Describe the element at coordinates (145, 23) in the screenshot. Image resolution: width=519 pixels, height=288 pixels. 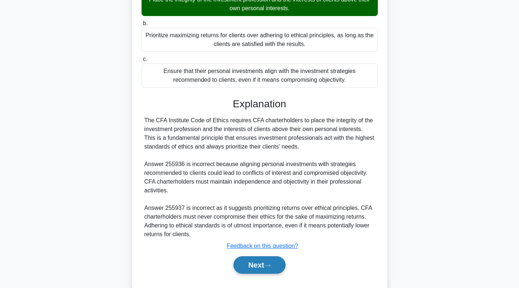
I see `span: b.` at that location.